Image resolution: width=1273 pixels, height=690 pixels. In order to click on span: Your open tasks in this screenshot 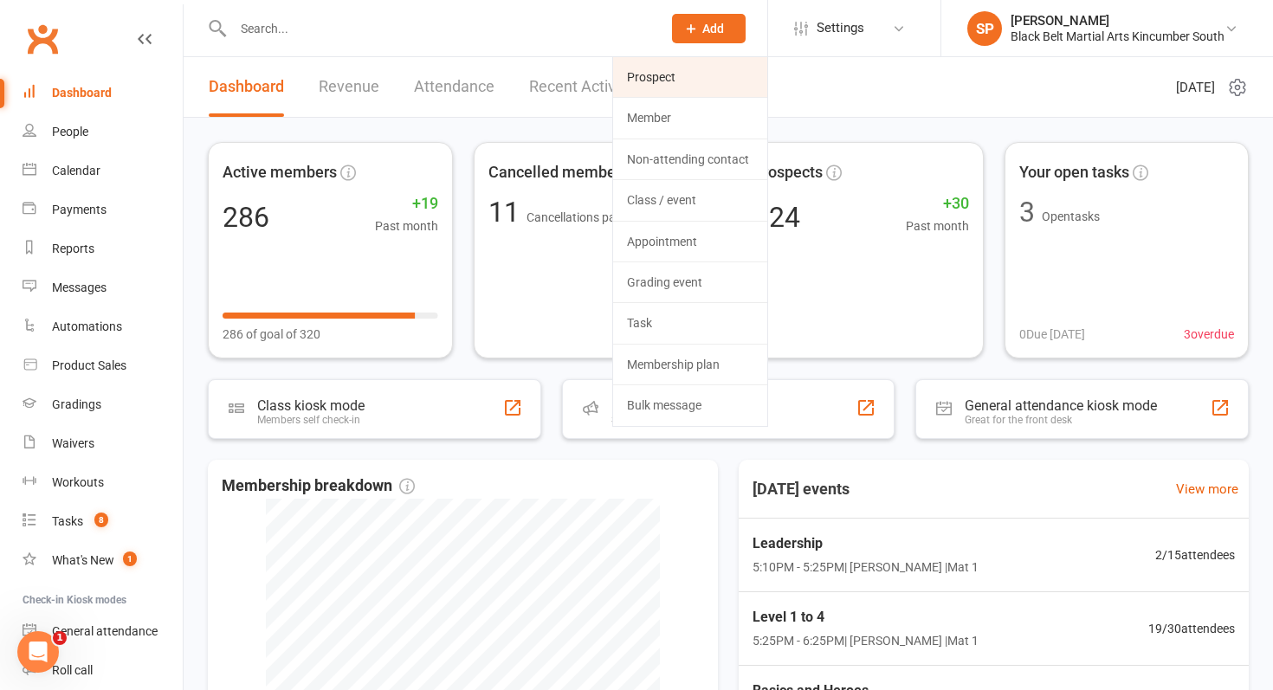, I will do `click(1074, 172)`.